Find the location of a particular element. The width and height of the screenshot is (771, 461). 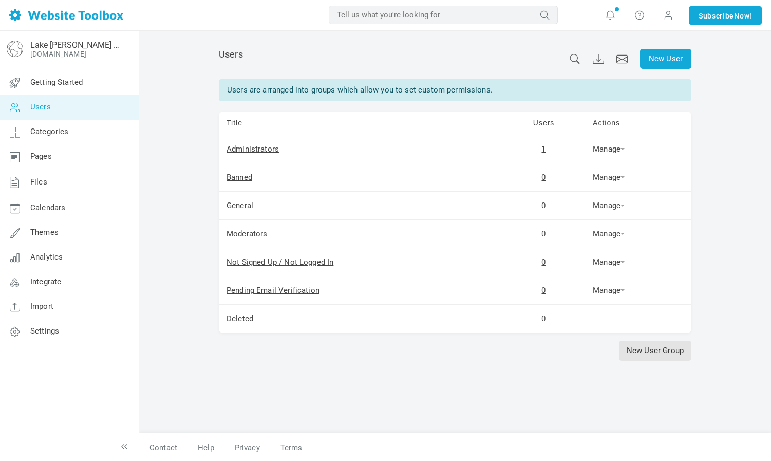

a: Privacy is located at coordinates (247, 447).